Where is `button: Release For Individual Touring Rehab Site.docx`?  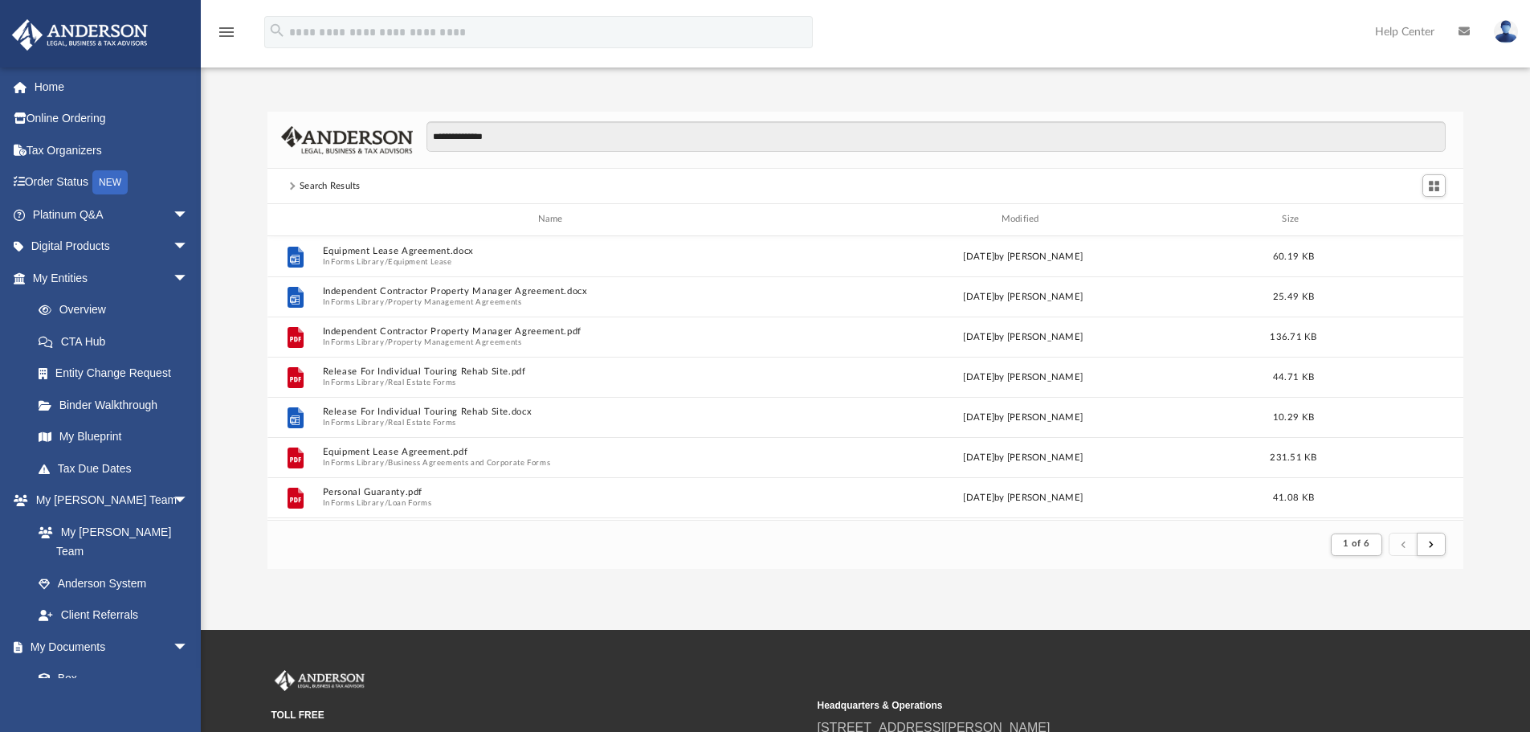
button: Release For Individual Touring Rehab Site.docx is located at coordinates (553, 411).